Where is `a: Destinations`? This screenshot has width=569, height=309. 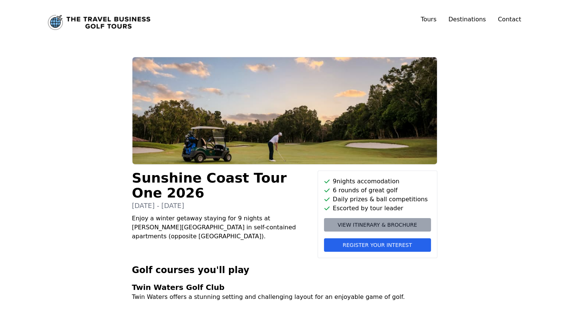
a: Destinations is located at coordinates (467, 19).